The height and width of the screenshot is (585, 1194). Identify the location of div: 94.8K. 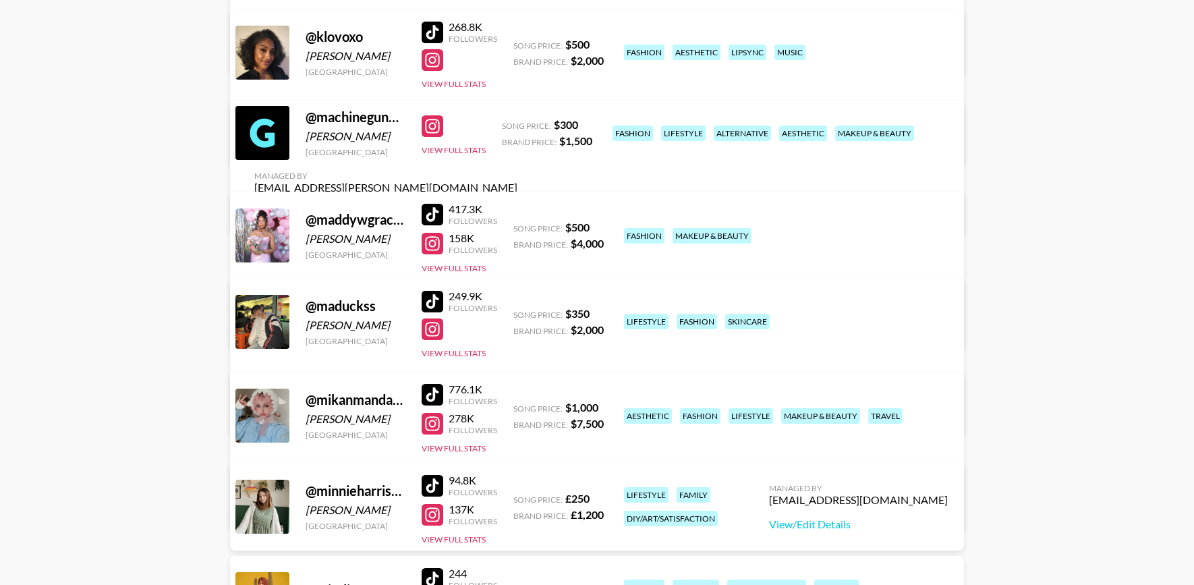
(473, 480).